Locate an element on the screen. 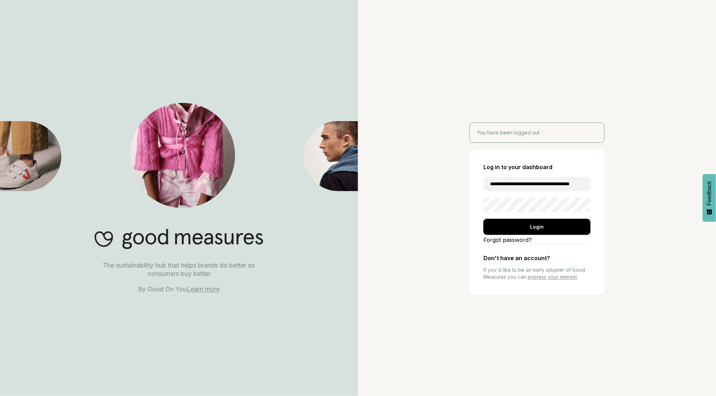 The width and height of the screenshot is (716, 396). button: Feedback - Show survey is located at coordinates (709, 198).